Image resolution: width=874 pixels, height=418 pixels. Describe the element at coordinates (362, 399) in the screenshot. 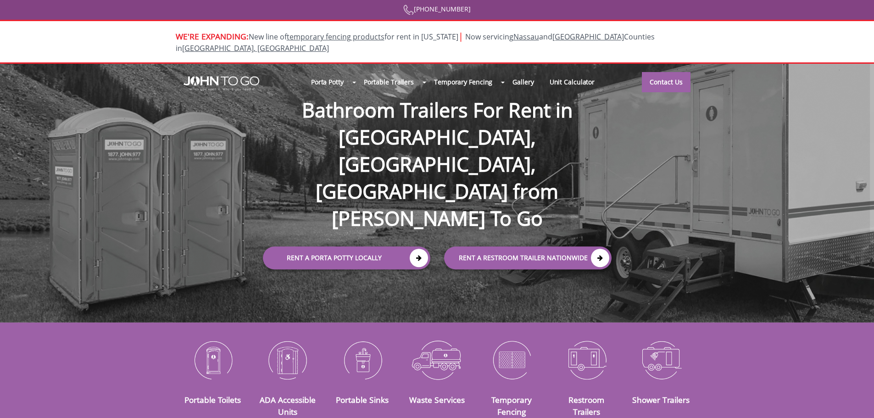

I see `a: Portable Sinks` at that location.